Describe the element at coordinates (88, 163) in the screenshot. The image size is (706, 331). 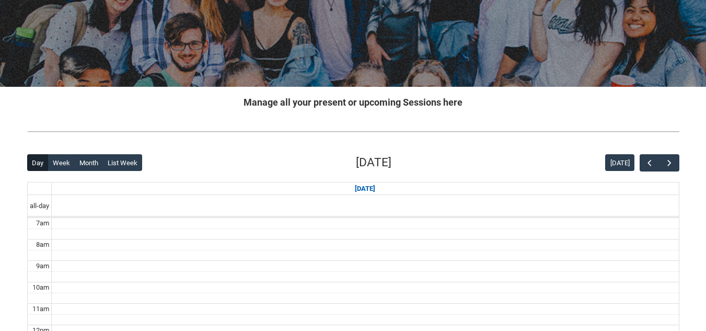
I see `button: Month` at that location.